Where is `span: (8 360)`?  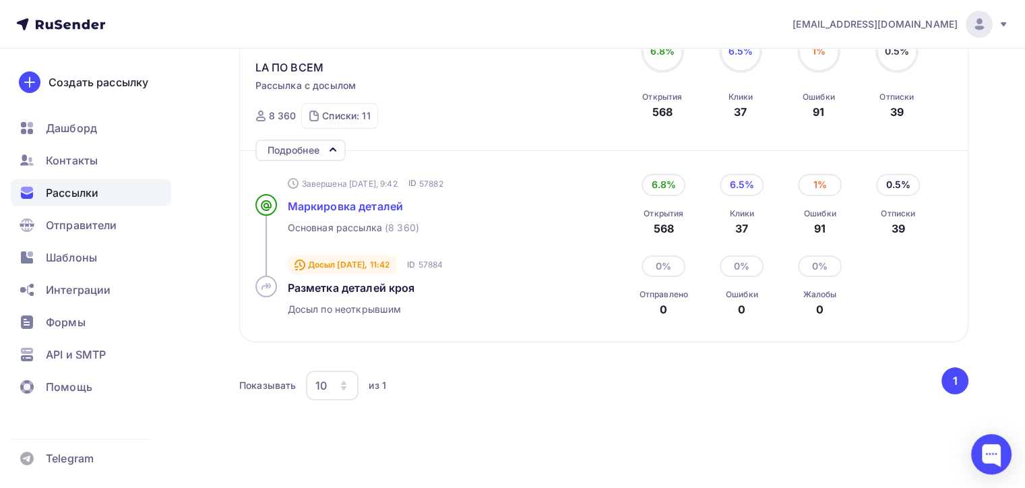
span: (8 360) is located at coordinates (402, 228).